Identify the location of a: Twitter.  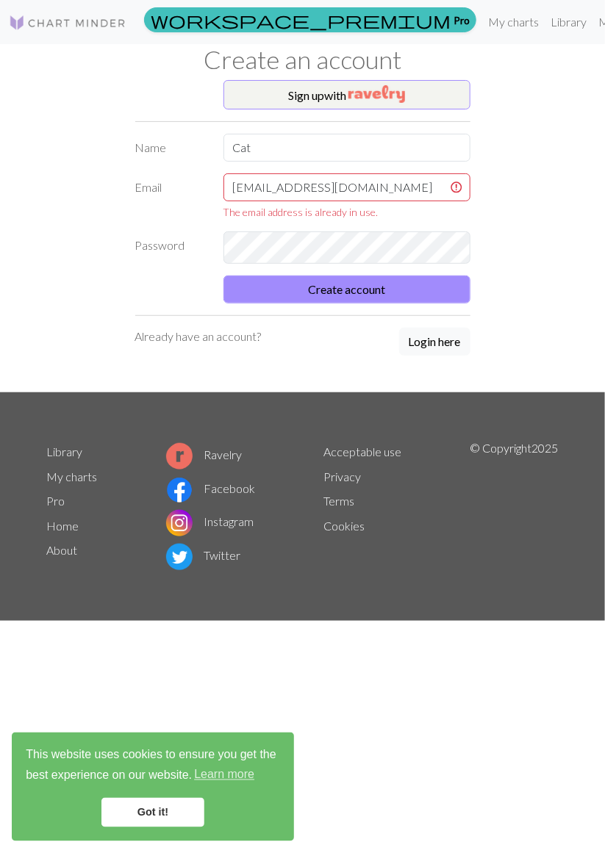
(204, 555).